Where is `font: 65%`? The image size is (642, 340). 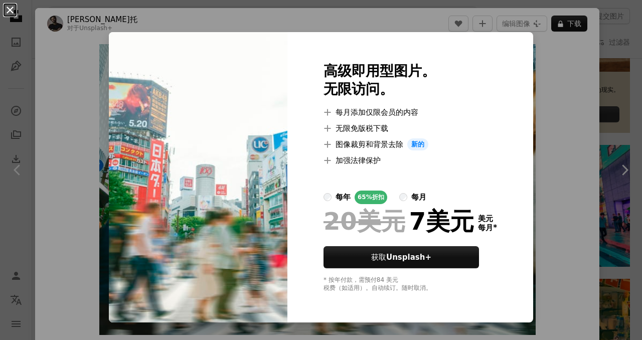
font: 65% is located at coordinates (365, 197).